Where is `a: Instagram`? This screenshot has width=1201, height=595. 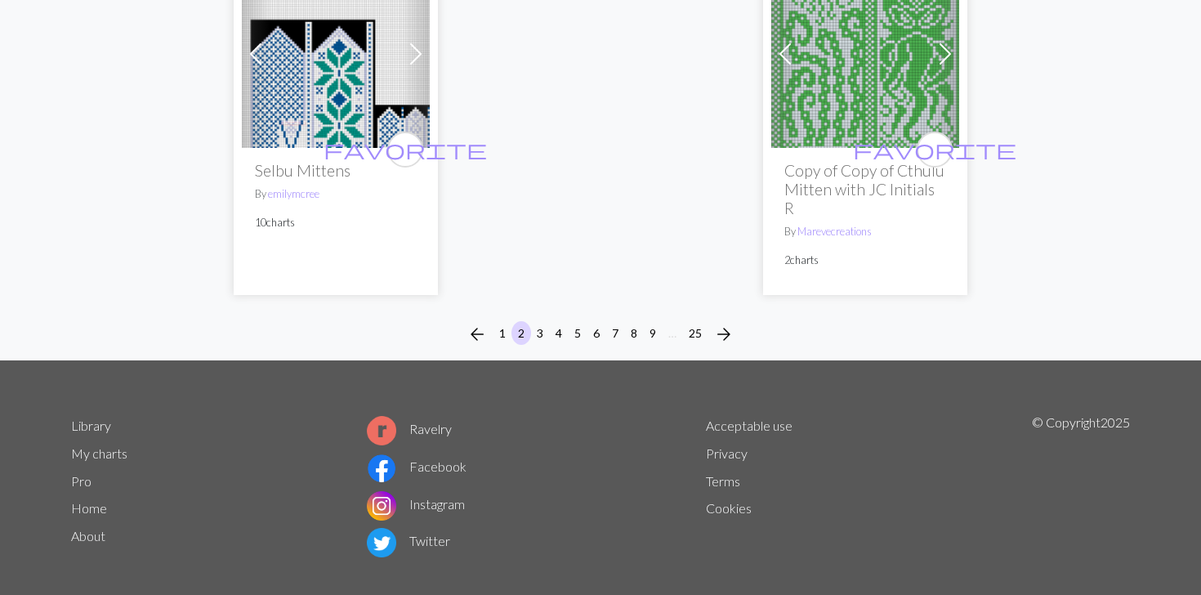
a: Instagram is located at coordinates (416, 503).